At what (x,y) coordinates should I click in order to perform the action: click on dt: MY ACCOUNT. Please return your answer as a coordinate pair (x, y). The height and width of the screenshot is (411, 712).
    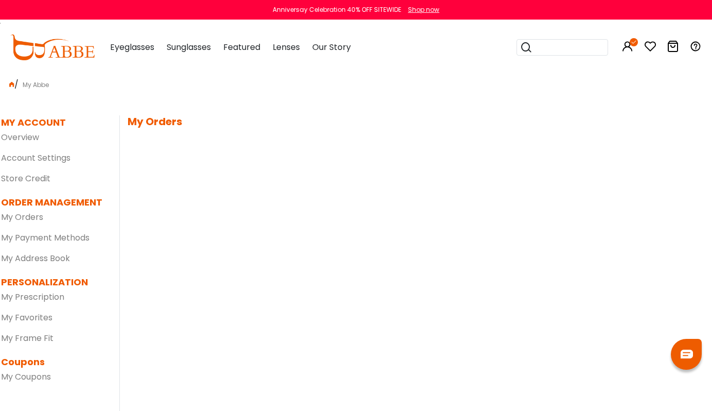
    Looking at the image, I should click on (33, 122).